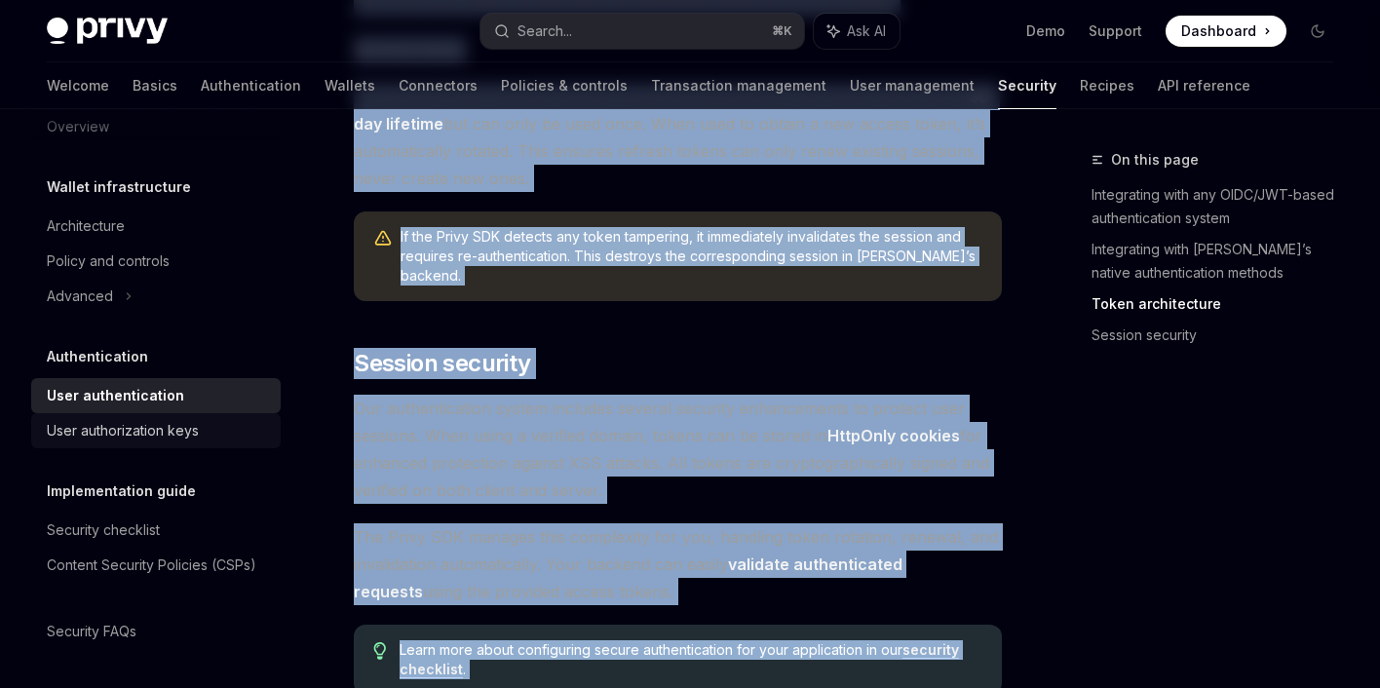 The image size is (1380, 688). What do you see at coordinates (156, 530) in the screenshot?
I see `a: Security checklist` at bounding box center [156, 530].